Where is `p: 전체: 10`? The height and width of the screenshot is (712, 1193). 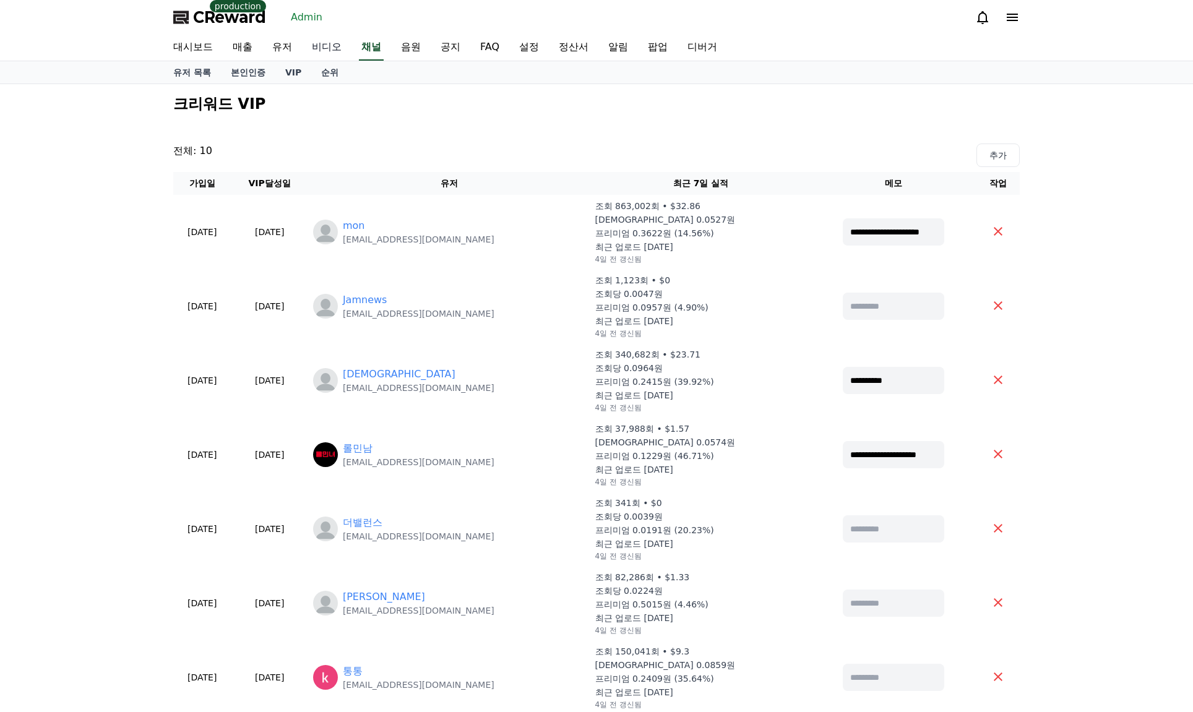 p: 전체: 10 is located at coordinates (192, 155).